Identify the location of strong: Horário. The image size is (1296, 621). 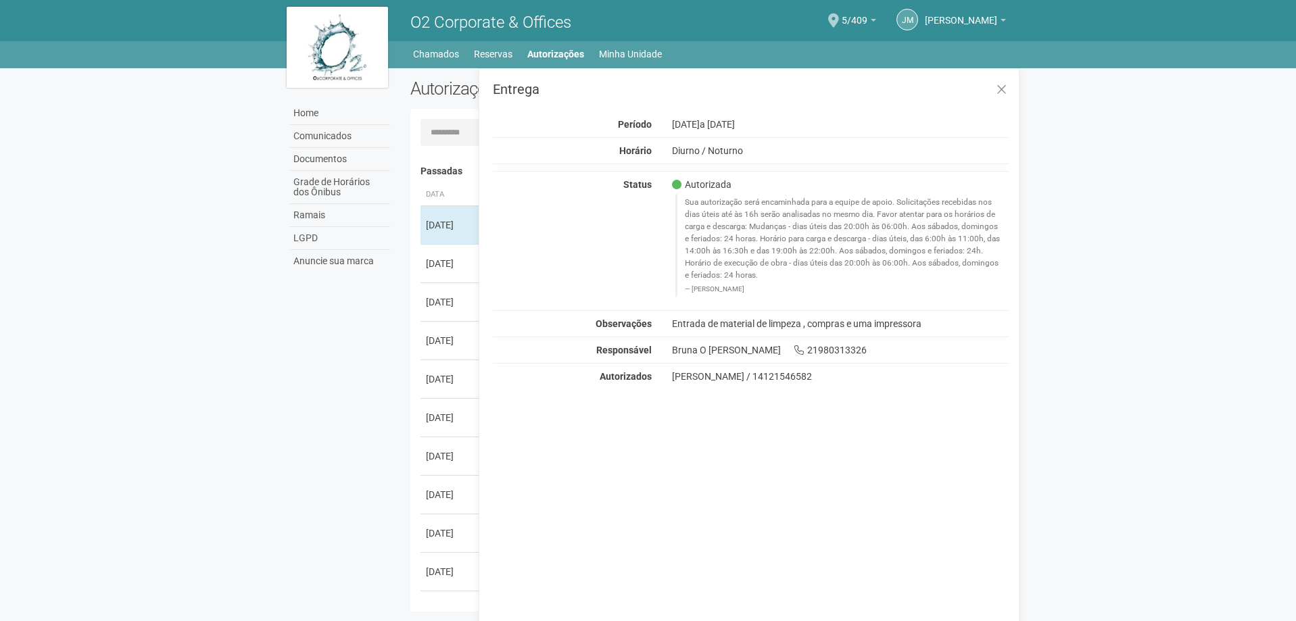
(636, 151).